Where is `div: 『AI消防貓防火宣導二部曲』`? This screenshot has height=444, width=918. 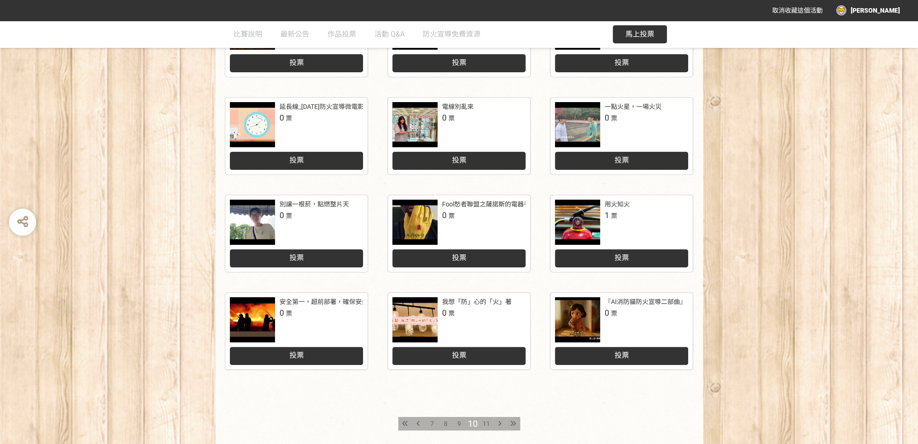
div: 『AI消防貓防火宣導二部曲』 is located at coordinates (645, 302).